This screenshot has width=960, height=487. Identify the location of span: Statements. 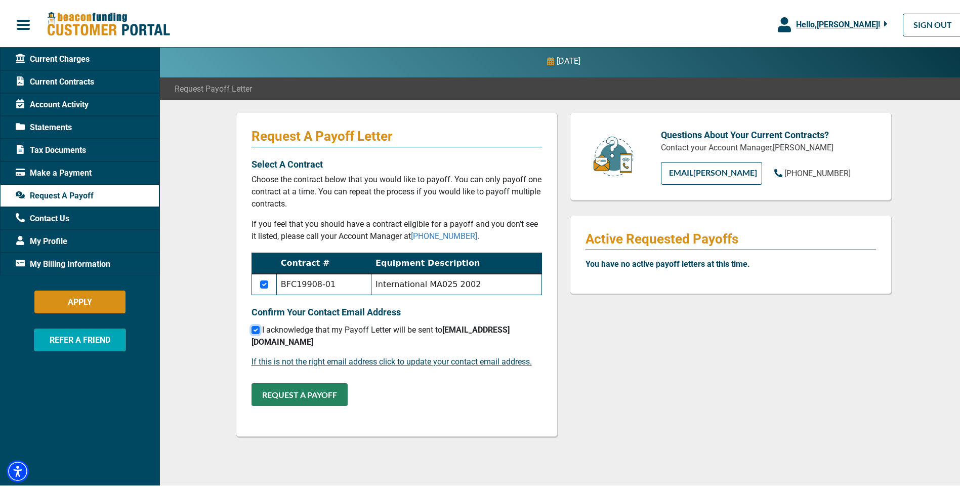
(44, 126).